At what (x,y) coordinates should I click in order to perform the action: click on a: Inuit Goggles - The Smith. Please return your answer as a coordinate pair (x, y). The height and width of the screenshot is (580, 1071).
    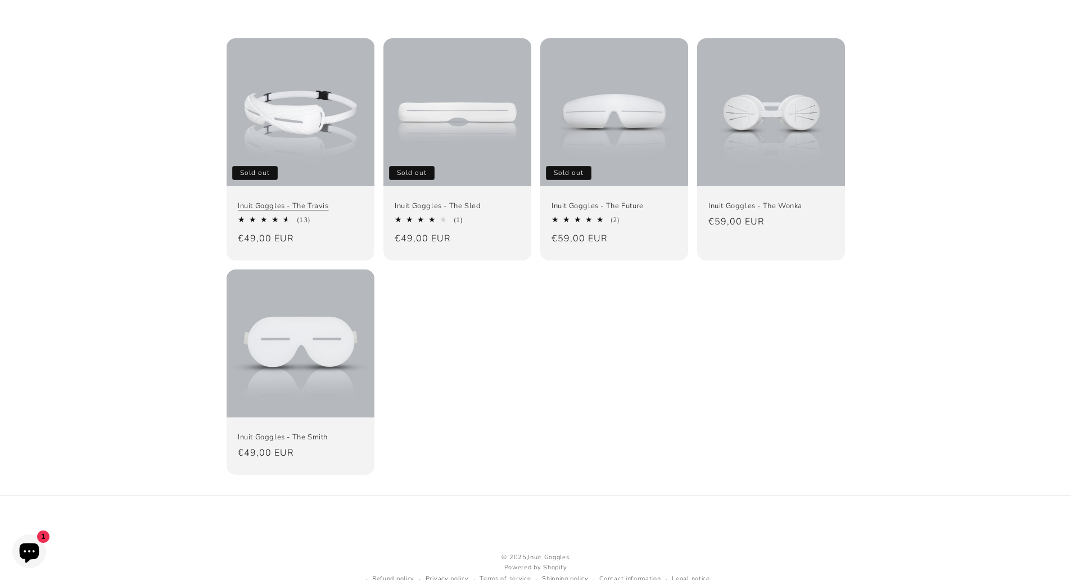
    Looking at the image, I should click on (300, 437).